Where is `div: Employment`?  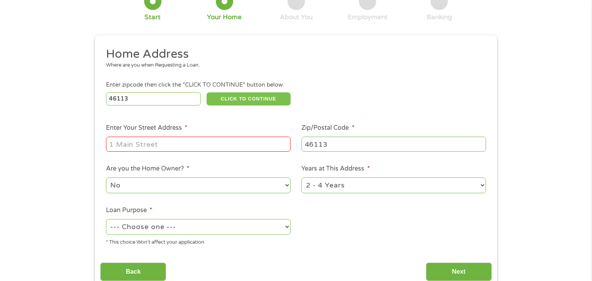
div: Employment is located at coordinates (368, 17).